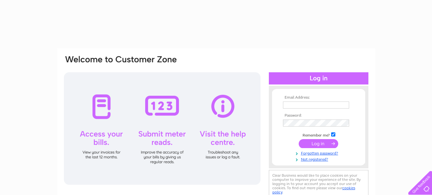 The width and height of the screenshot is (432, 195). Describe the element at coordinates (319, 158) in the screenshot. I see `a: Not registered?` at that location.